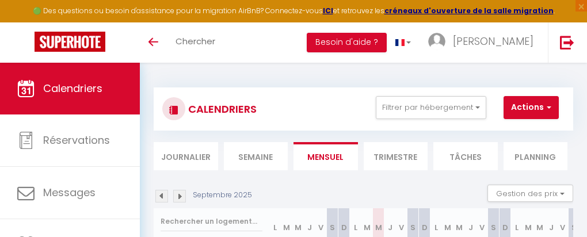 This screenshot has height=237, width=587. Describe the element at coordinates (195, 43) in the screenshot. I see `a: Chercher` at that location.